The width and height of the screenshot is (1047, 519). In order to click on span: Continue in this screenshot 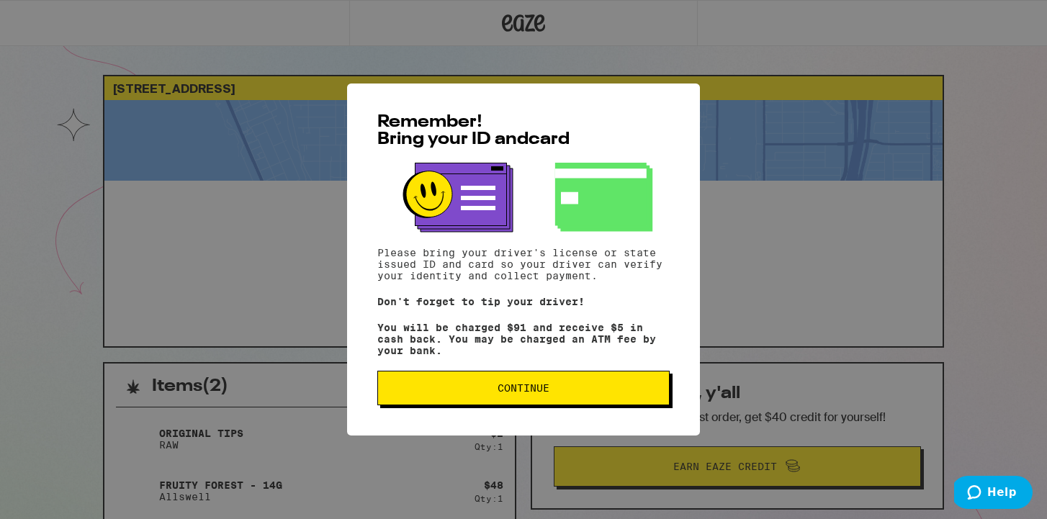, I will do `click(524, 388)`.